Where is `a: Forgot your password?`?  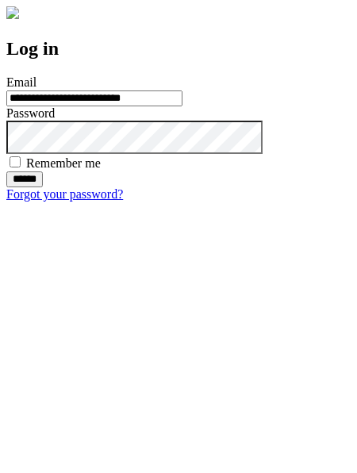 a: Forgot your password? is located at coordinates (64, 194).